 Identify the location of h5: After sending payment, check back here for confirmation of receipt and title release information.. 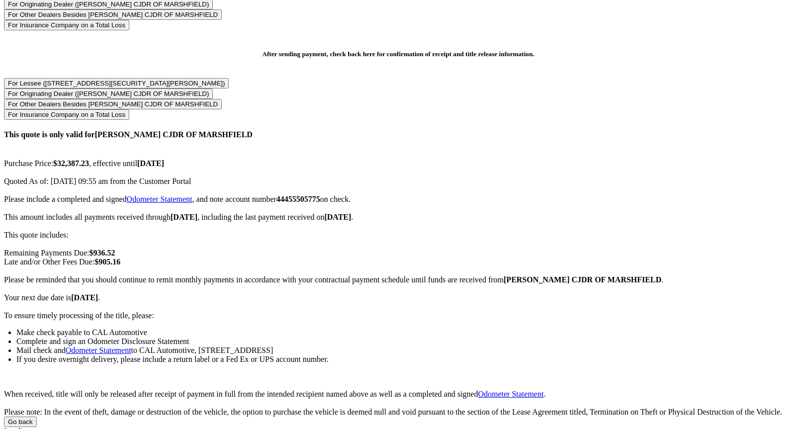
(398, 54).